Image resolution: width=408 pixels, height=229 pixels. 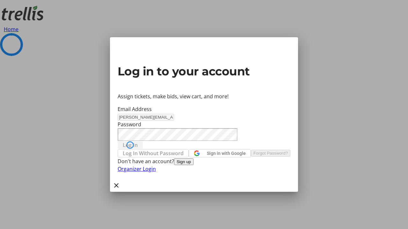 I want to click on label: Password, so click(x=129, y=125).